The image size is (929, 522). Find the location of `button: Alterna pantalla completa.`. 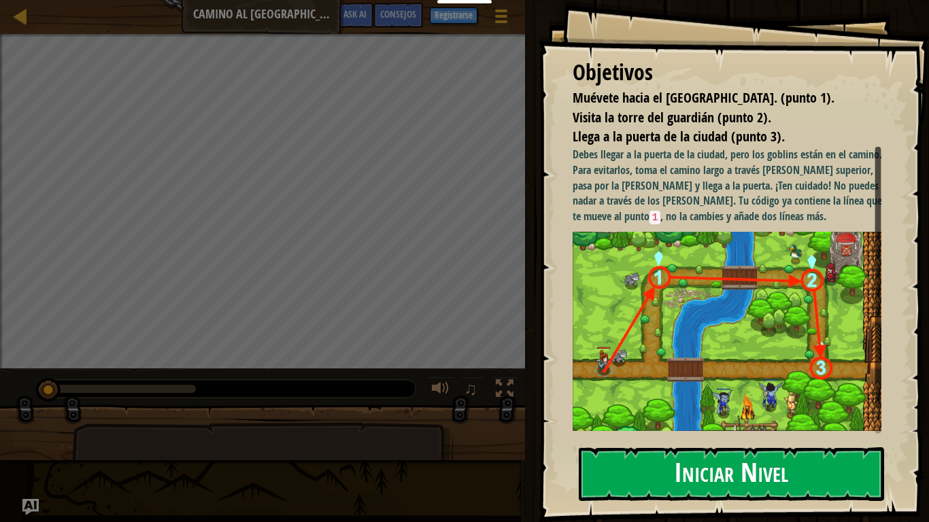

button: Alterna pantalla completa. is located at coordinates (505, 390).